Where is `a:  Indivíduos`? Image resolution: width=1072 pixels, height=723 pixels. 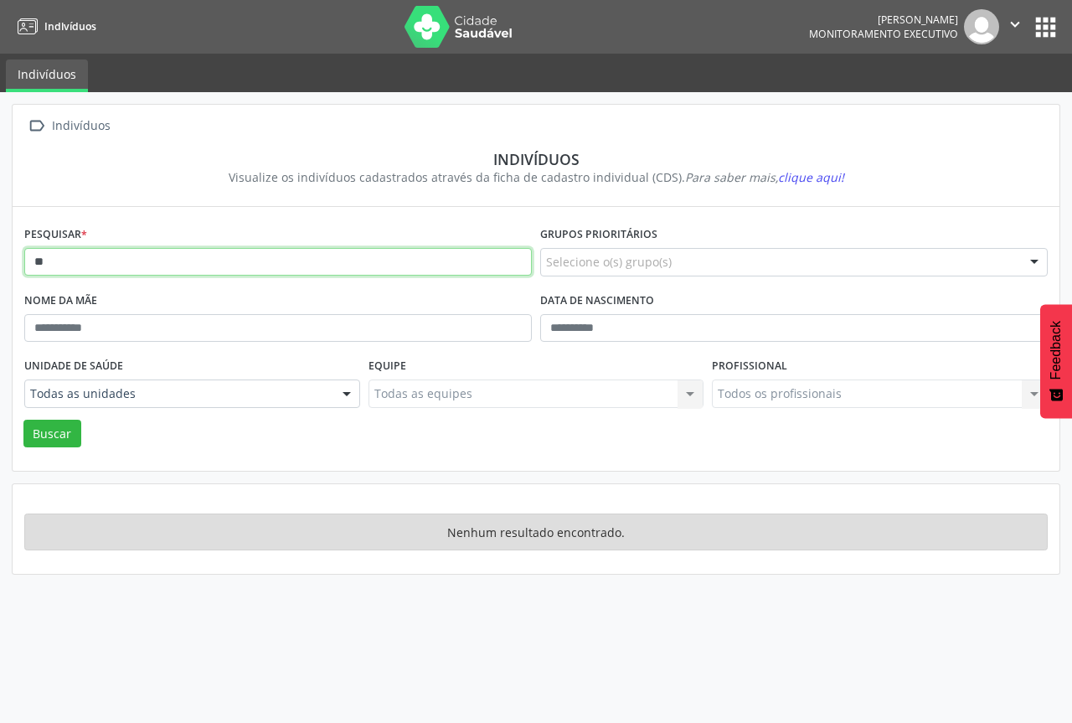 a:  Indivíduos is located at coordinates (69, 126).